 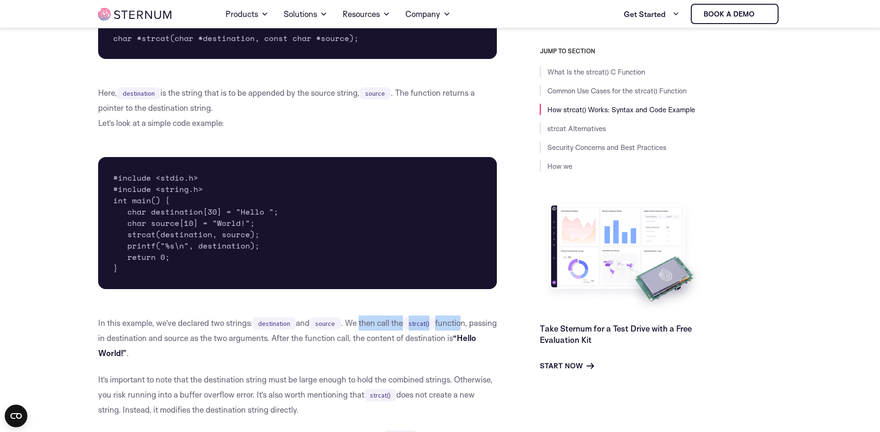 I want to click on a: What Is the strcat() C Function, so click(x=596, y=72).